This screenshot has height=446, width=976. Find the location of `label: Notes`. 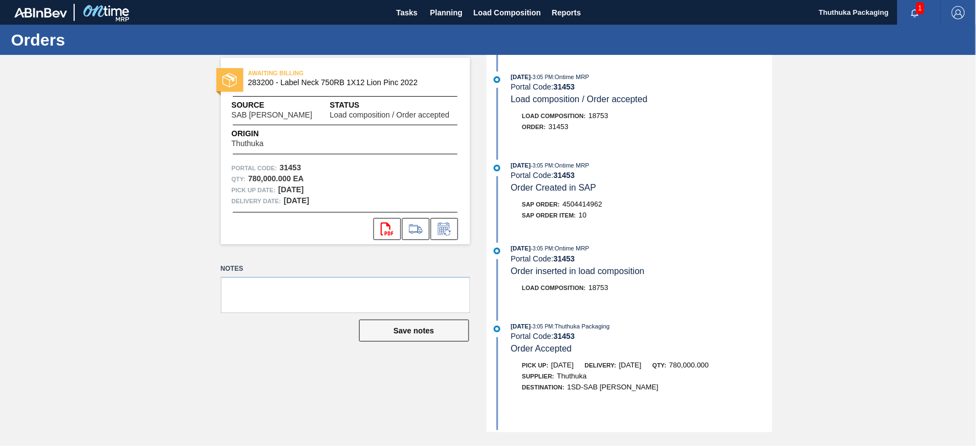

label: Notes is located at coordinates (345, 269).